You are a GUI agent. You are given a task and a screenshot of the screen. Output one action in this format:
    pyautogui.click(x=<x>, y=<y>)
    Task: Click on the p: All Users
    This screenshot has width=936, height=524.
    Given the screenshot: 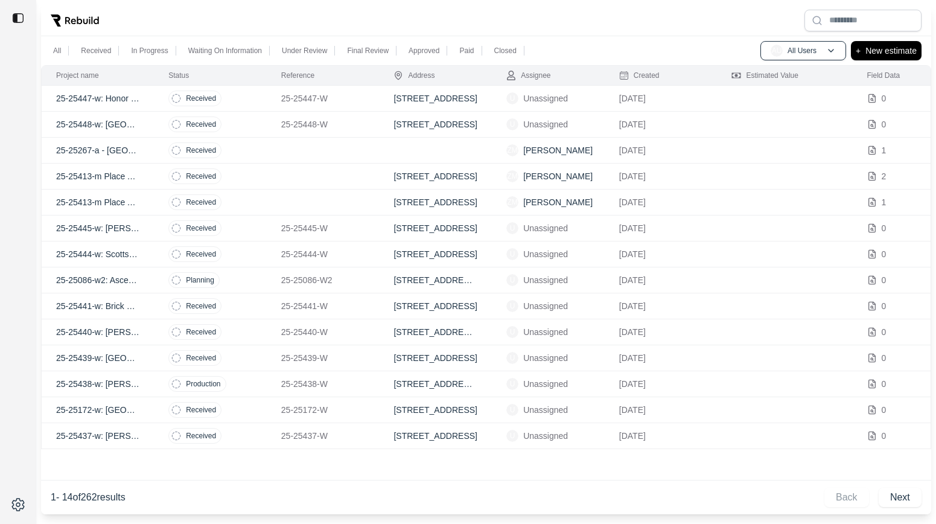 What is the action you would take?
    pyautogui.click(x=802, y=51)
    